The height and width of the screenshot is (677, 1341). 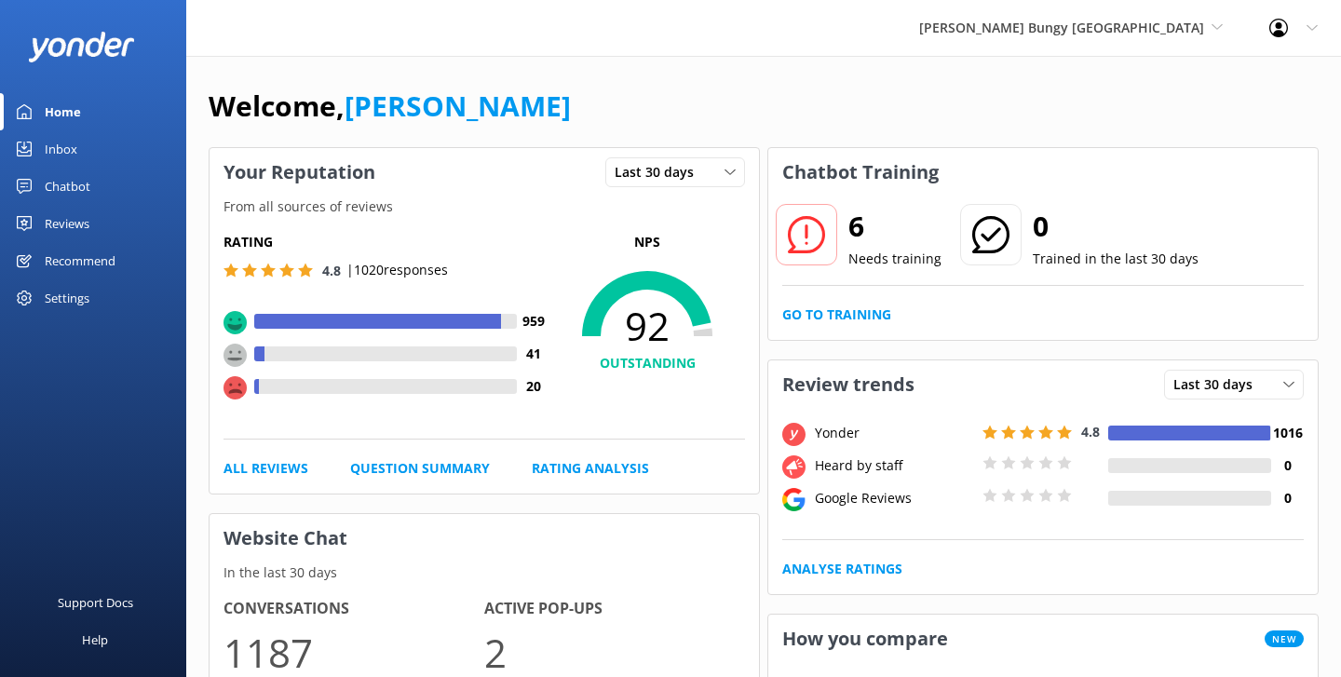 I want to click on p: From all sources of reviews, so click(x=484, y=207).